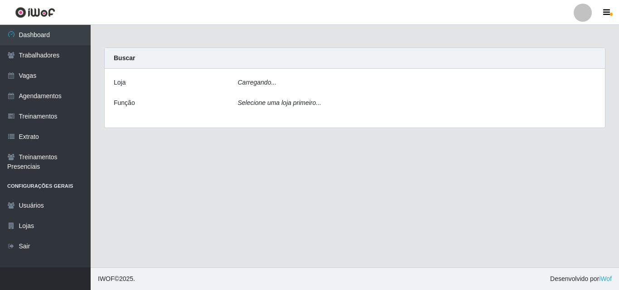 This screenshot has height=290, width=619. Describe the element at coordinates (120, 82) in the screenshot. I see `label: Loja` at that location.